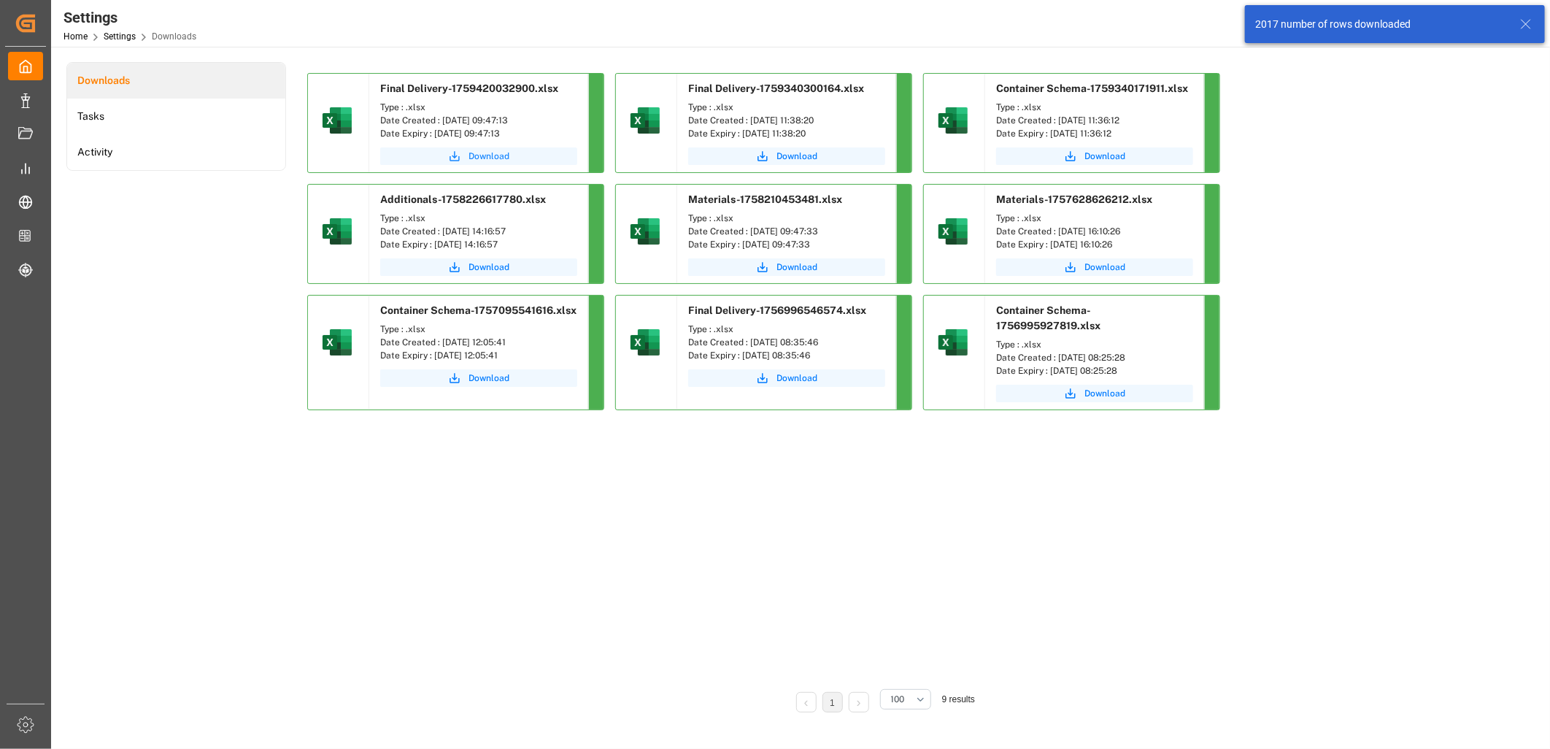 The image size is (1550, 749). Describe the element at coordinates (958, 699) in the screenshot. I see `span: 9 results` at that location.